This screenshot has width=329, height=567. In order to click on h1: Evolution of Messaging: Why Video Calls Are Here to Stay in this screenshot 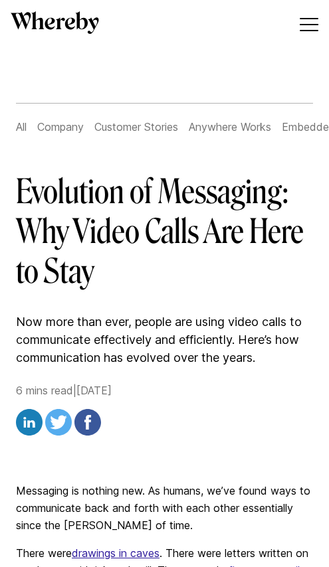, I will do `click(164, 232)`.